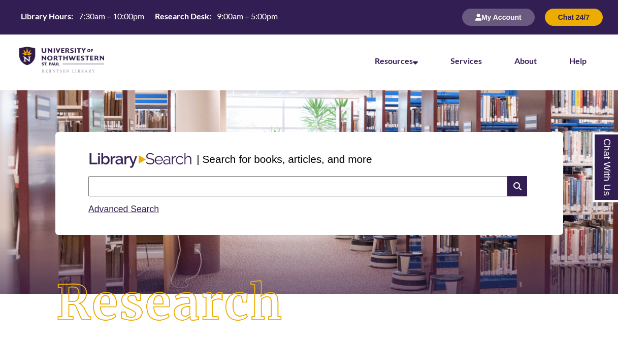  Describe the element at coordinates (396, 60) in the screenshot. I see `a: Resources` at that location.